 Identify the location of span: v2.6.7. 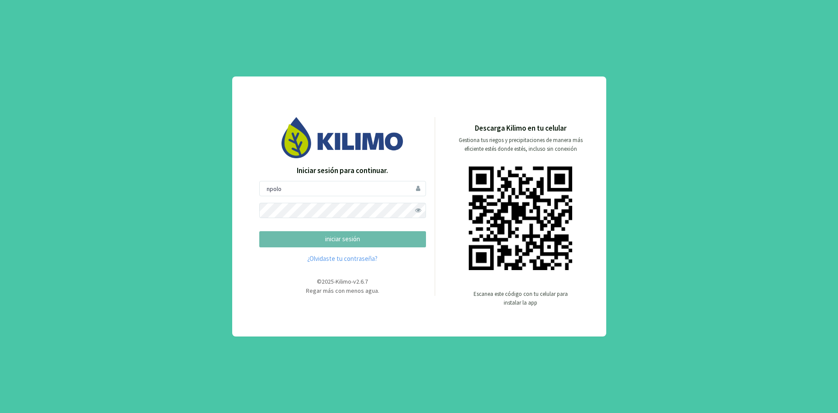
(361, 281).